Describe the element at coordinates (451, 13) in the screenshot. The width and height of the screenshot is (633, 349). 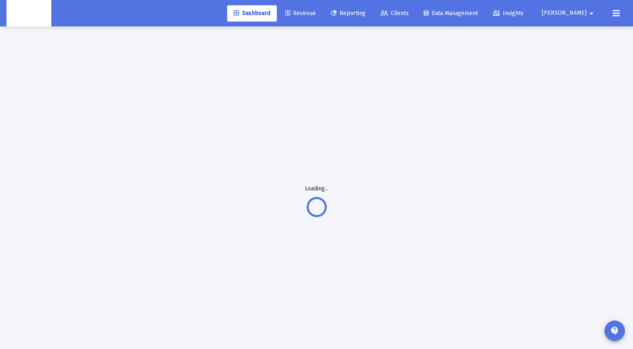
I see `span: Data Management` at that location.